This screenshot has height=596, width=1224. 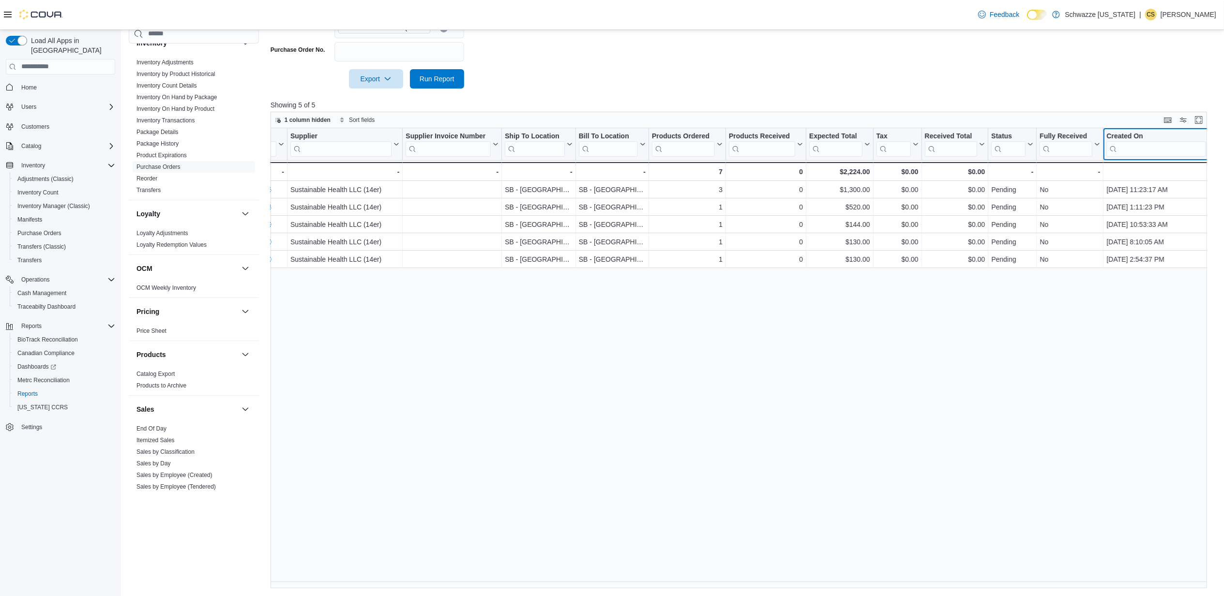 I want to click on button: Transfers (Classic), so click(x=64, y=247).